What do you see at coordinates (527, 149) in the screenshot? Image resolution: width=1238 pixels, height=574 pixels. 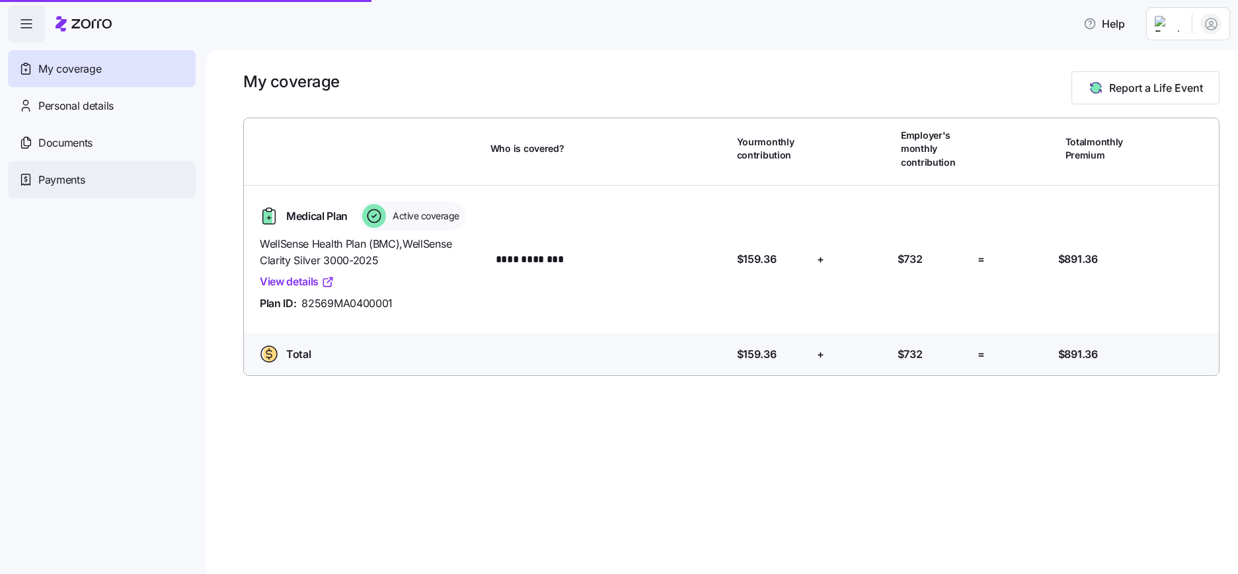 I see `span: Who is covered?` at bounding box center [527, 149].